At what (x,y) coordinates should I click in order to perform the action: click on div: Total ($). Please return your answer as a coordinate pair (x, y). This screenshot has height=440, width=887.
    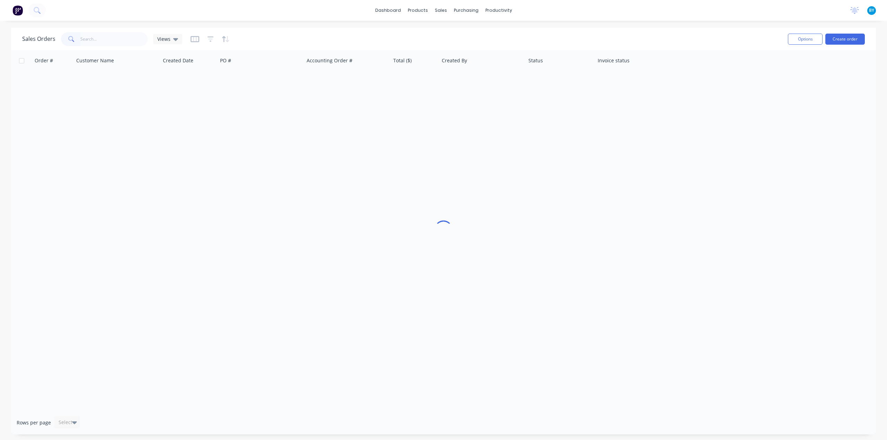
    Looking at the image, I should click on (402, 61).